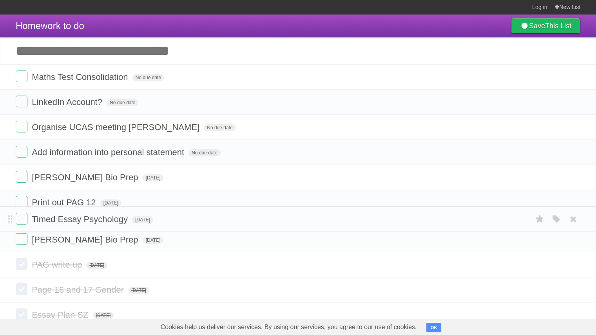 The height and width of the screenshot is (335, 596). Describe the element at coordinates (81, 77) in the screenshot. I see `span: Maths Test Consolidation` at that location.